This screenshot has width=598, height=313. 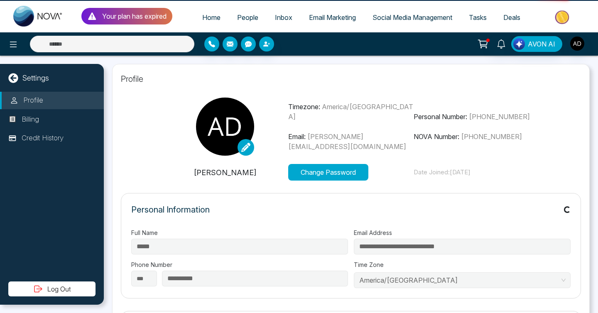 What do you see at coordinates (462, 233) in the screenshot?
I see `label: Email Address` at bounding box center [462, 233].